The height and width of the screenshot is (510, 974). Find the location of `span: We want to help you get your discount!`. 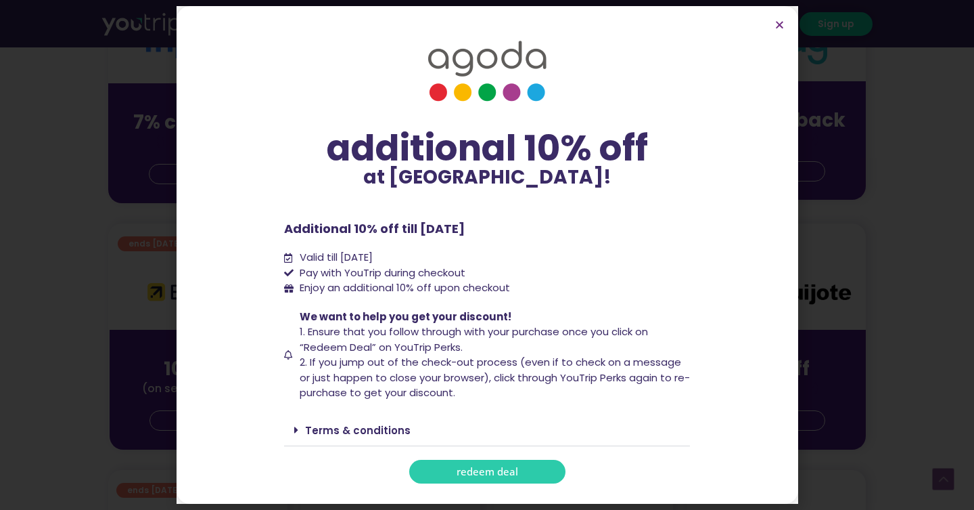

span: We want to help you get your discount! is located at coordinates (405, 316).